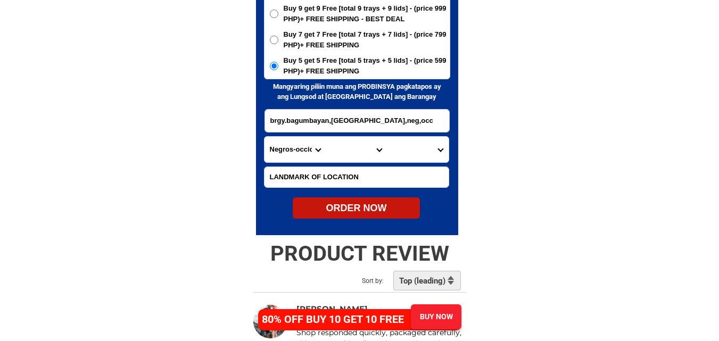  What do you see at coordinates (274, 66) in the screenshot?
I see `input: Buy 5 get 5 Free [total 5 trays + 5 lids] - (price 599 PHP)+ FREE SHIPPING` at bounding box center [274, 66].